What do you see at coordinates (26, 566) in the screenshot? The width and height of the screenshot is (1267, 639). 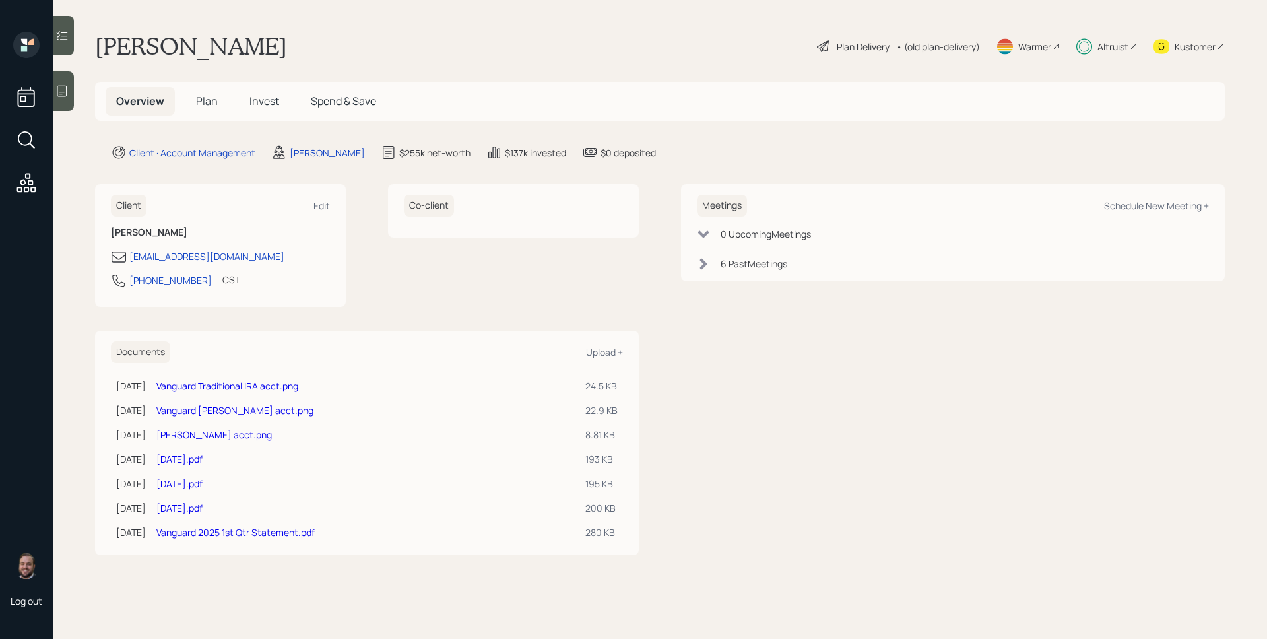 I see `img: james-distasi-headshot.png` at bounding box center [26, 566].